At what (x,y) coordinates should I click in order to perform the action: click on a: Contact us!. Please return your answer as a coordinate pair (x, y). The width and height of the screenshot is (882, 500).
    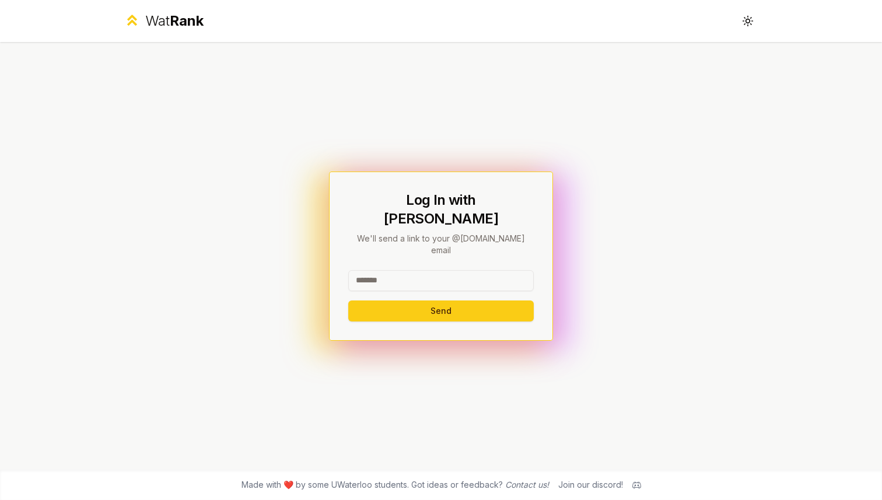
    Looking at the image, I should click on (526, 484).